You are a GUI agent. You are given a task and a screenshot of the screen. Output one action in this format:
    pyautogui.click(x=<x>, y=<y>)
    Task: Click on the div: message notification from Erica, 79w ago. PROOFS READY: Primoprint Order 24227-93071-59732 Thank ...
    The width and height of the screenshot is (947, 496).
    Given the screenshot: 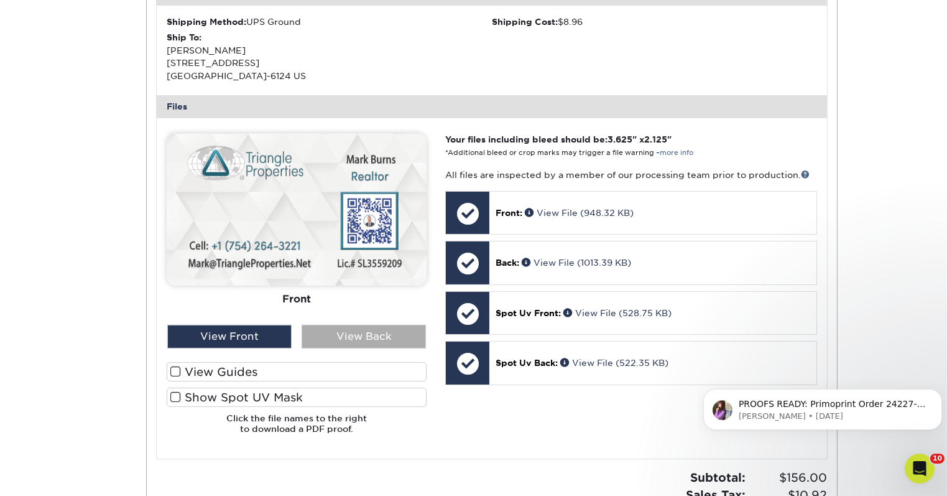 What is the action you would take?
    pyautogui.click(x=124, y=47)
    